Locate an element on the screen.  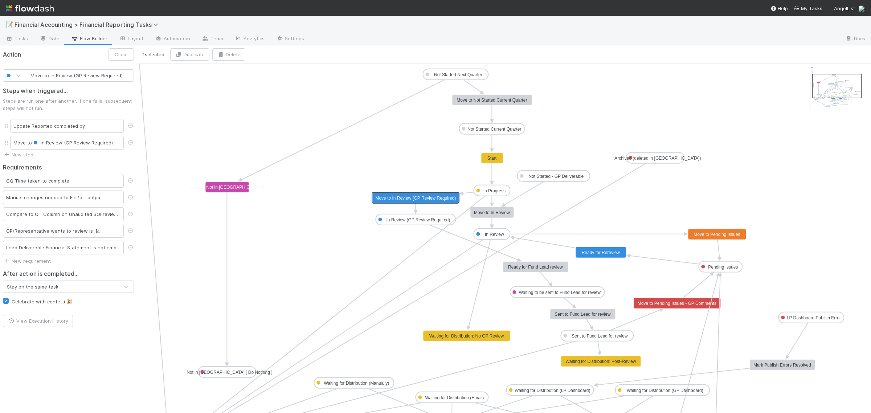
div: Compare to CT Column on Unaudited SOI reviewed? is located at coordinates (63, 214).